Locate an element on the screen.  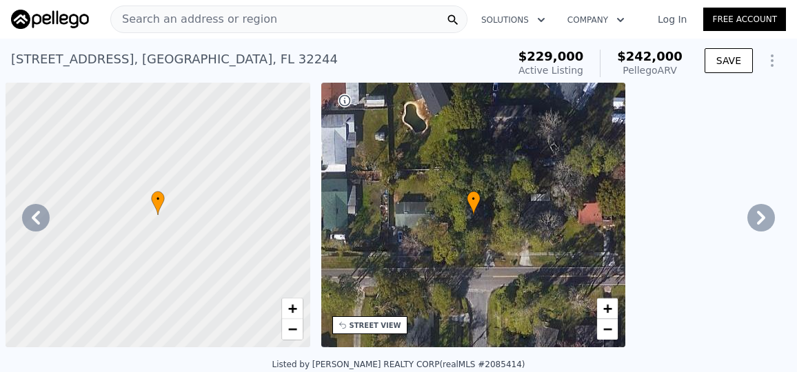
span: $229,000 is located at coordinates (551, 56).